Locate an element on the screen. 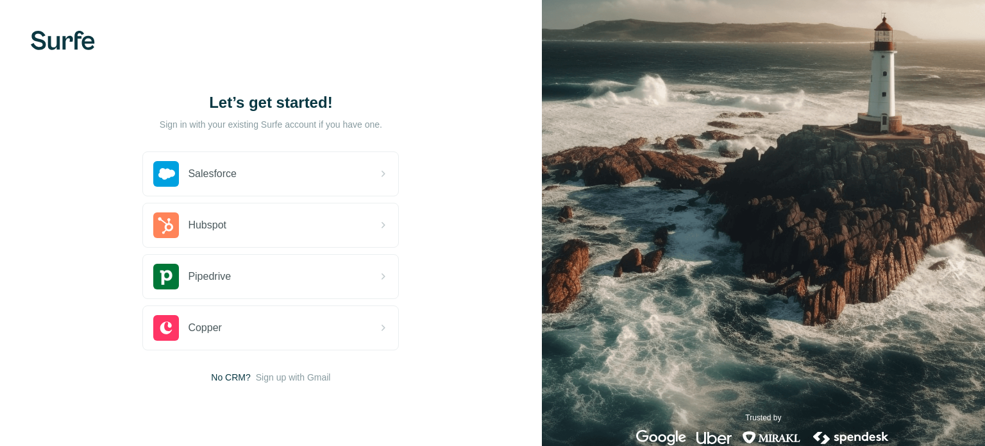  p: Trusted by is located at coordinates (763, 417).